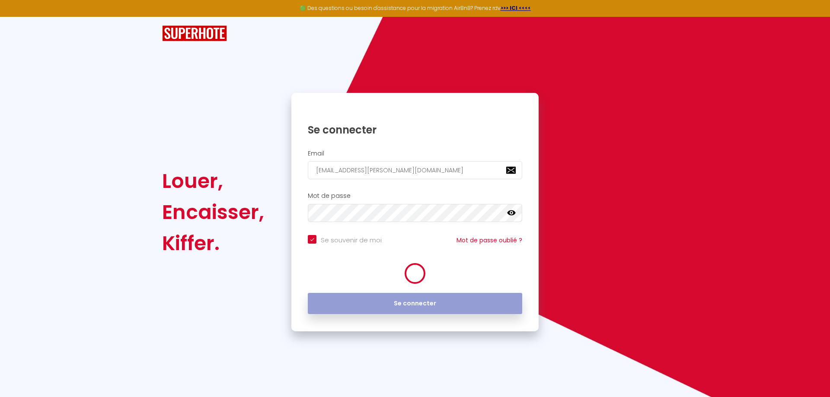 The height and width of the screenshot is (397, 830). Describe the element at coordinates (415, 196) in the screenshot. I see `h2: Mot de passe` at that location.